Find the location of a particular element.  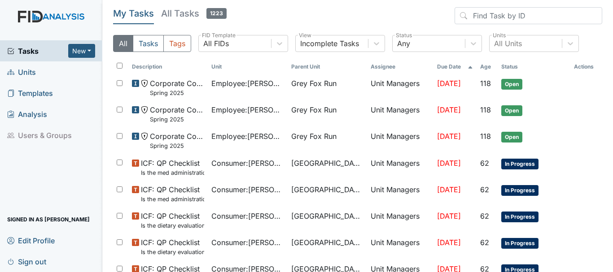

button: New is located at coordinates (82, 51).